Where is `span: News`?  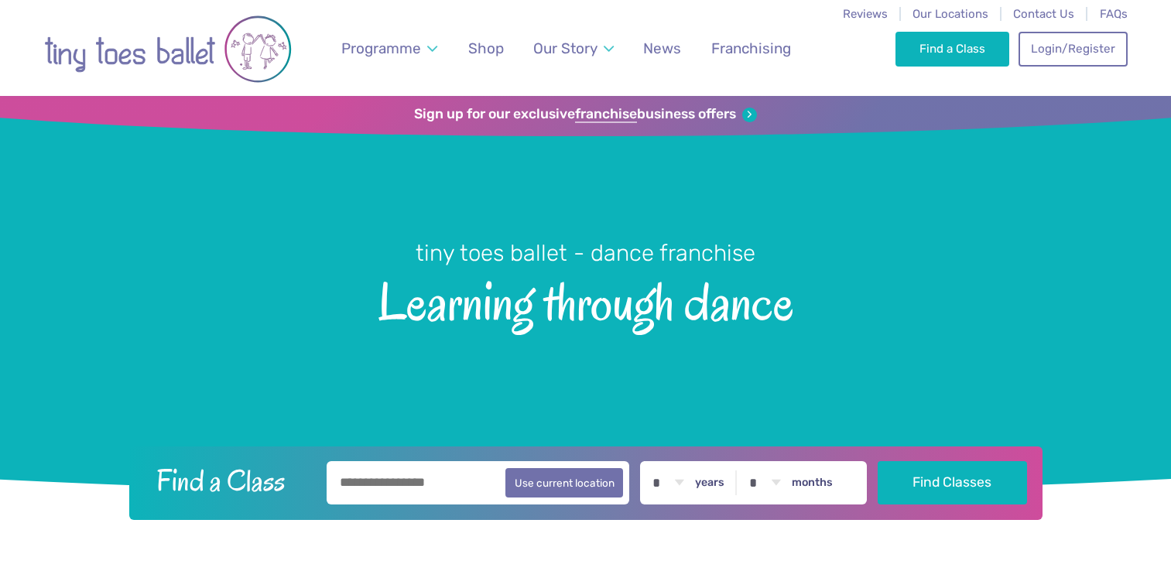
span: News is located at coordinates (661, 48).